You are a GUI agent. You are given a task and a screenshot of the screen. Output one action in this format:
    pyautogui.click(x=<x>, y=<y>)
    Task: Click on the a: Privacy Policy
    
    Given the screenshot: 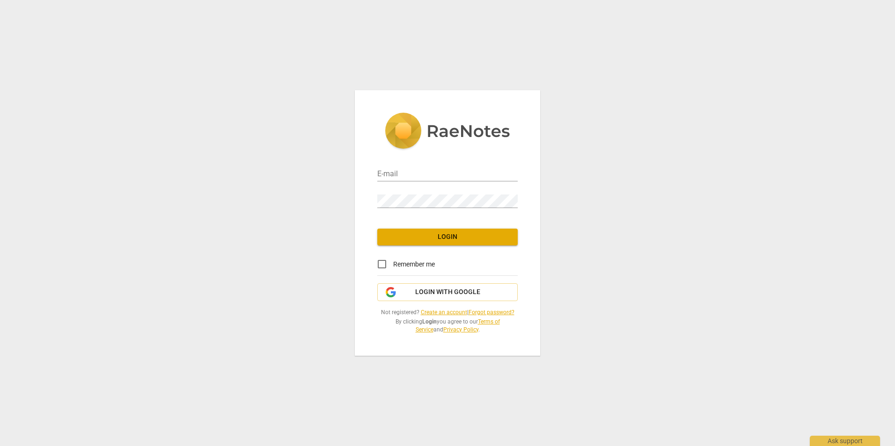 What is the action you would take?
    pyautogui.click(x=460, y=330)
    